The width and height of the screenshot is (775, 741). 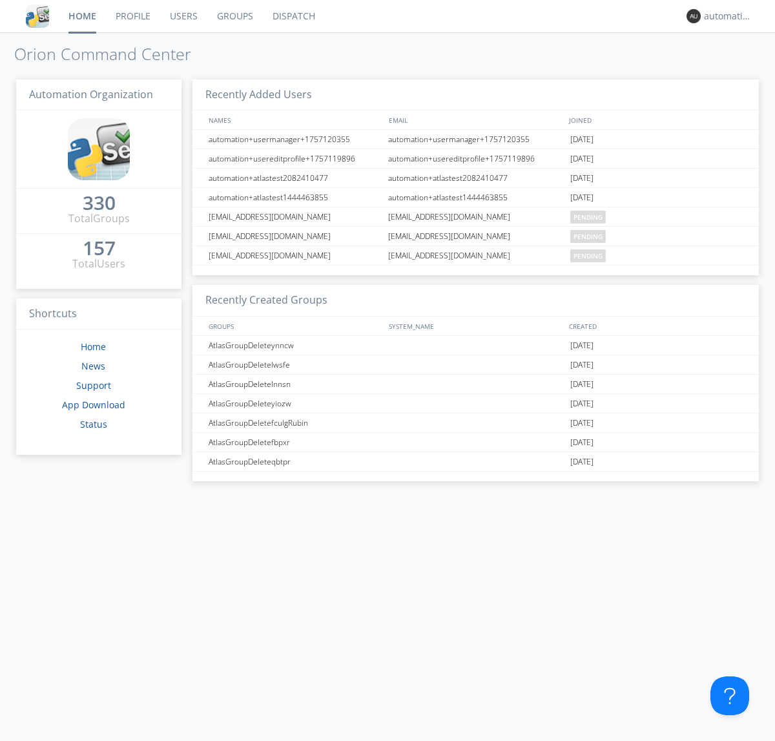 I want to click on div: EMAIL, so click(x=475, y=119).